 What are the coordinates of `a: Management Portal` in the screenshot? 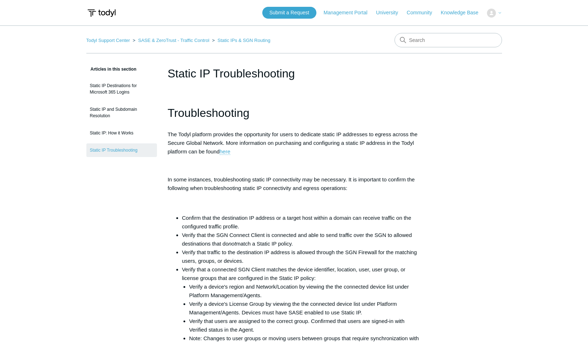 It's located at (349, 13).